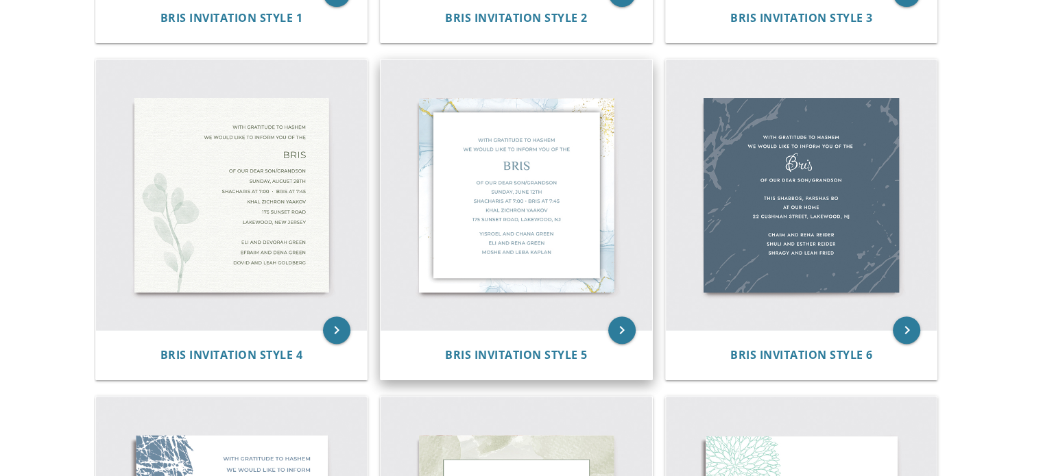  Describe the element at coordinates (232, 195) in the screenshot. I see `img: Bris Invitation Style 4` at that location.